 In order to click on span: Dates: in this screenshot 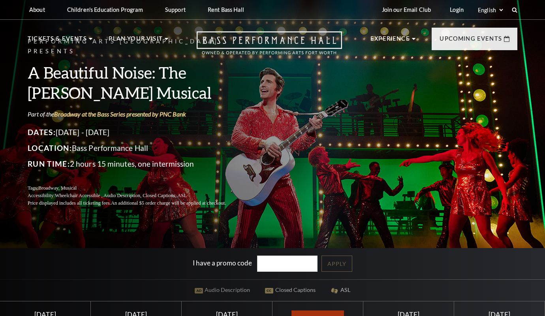, I will do `click(41, 132)`.